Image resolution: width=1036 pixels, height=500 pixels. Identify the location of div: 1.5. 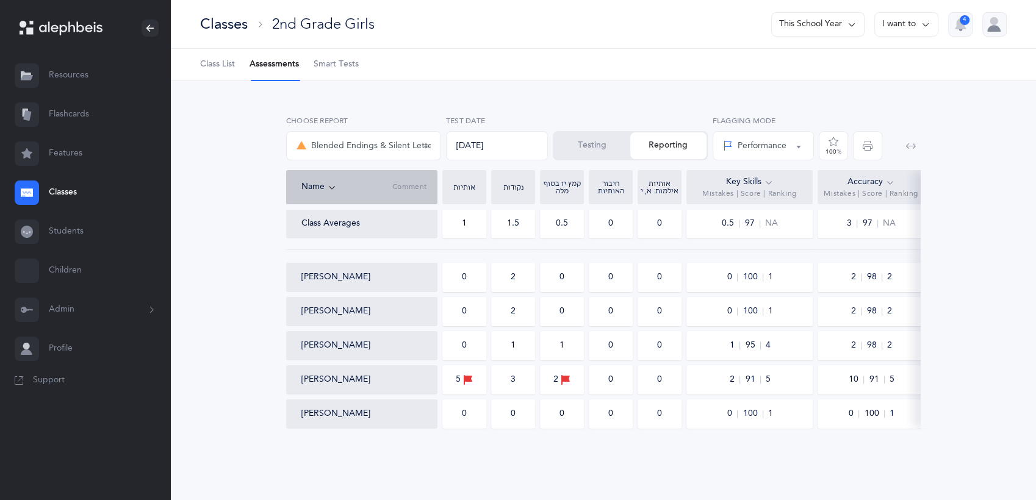
(513, 224).